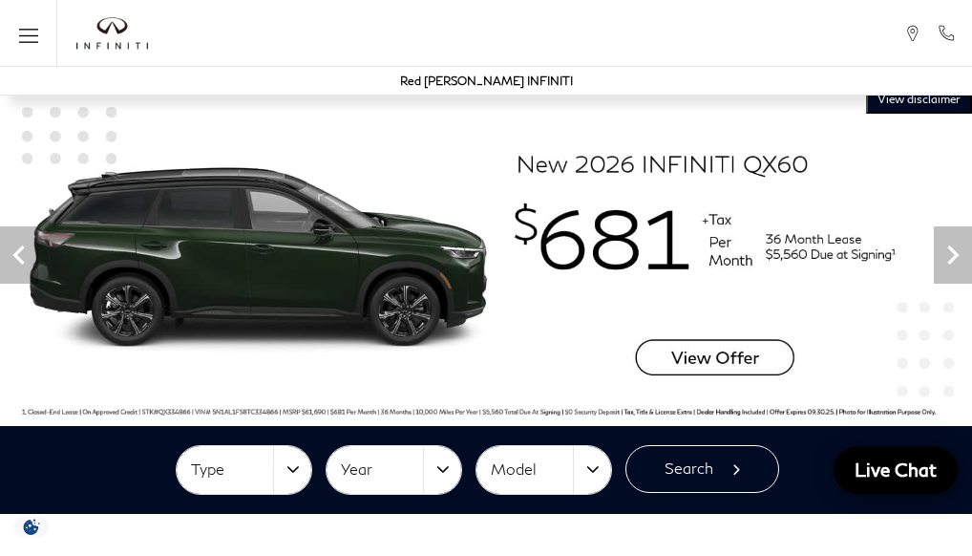 Image resolution: width=972 pixels, height=556 pixels. Describe the element at coordinates (896, 470) in the screenshot. I see `a: Live Chat` at that location.